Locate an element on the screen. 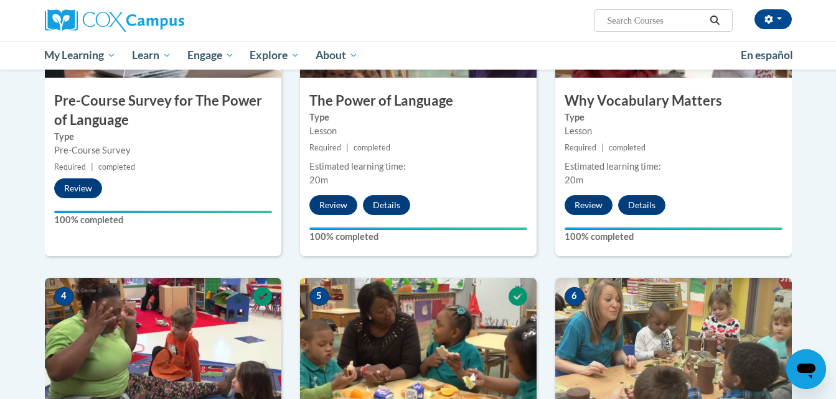 Image resolution: width=836 pixels, height=399 pixels. div: Pre-Course Survey is located at coordinates (163, 151).